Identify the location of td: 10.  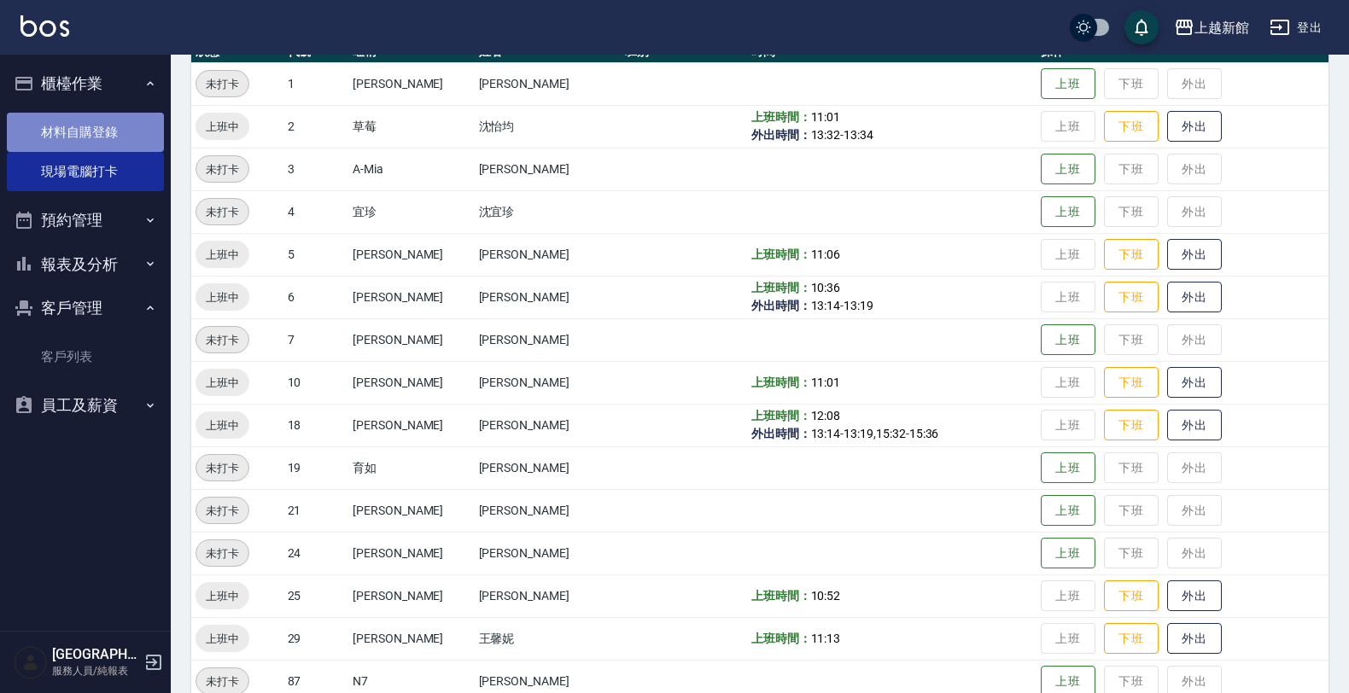
(316, 382).